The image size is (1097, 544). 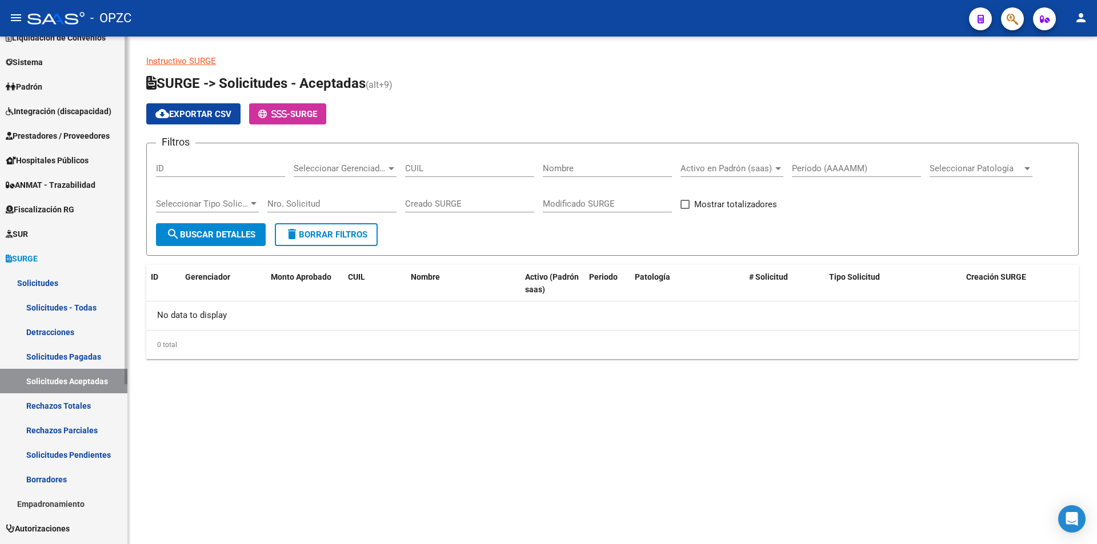 What do you see at coordinates (58, 136) in the screenshot?
I see `span: Prestadores / Proveedores` at bounding box center [58, 136].